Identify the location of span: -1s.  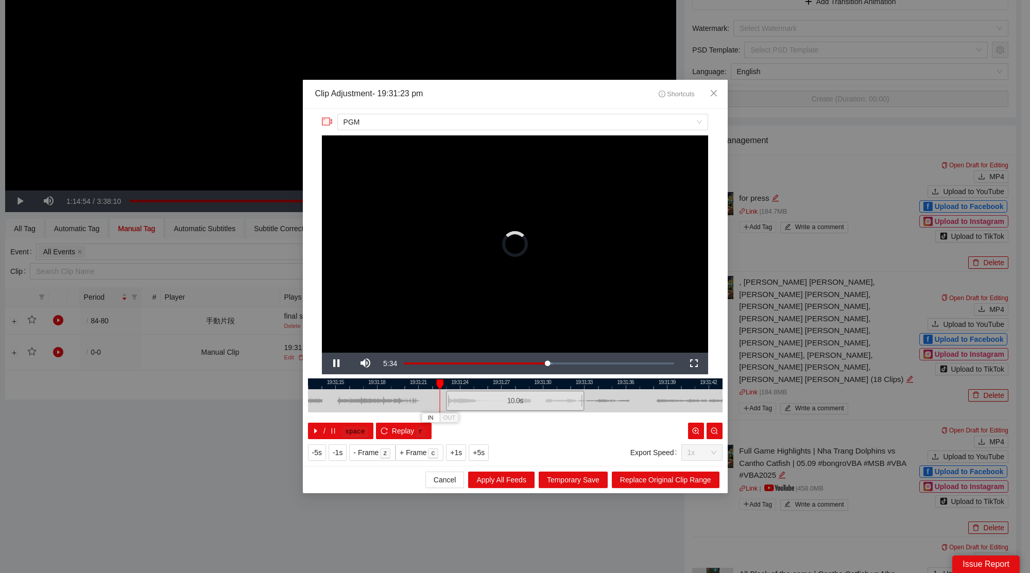
(337, 453).